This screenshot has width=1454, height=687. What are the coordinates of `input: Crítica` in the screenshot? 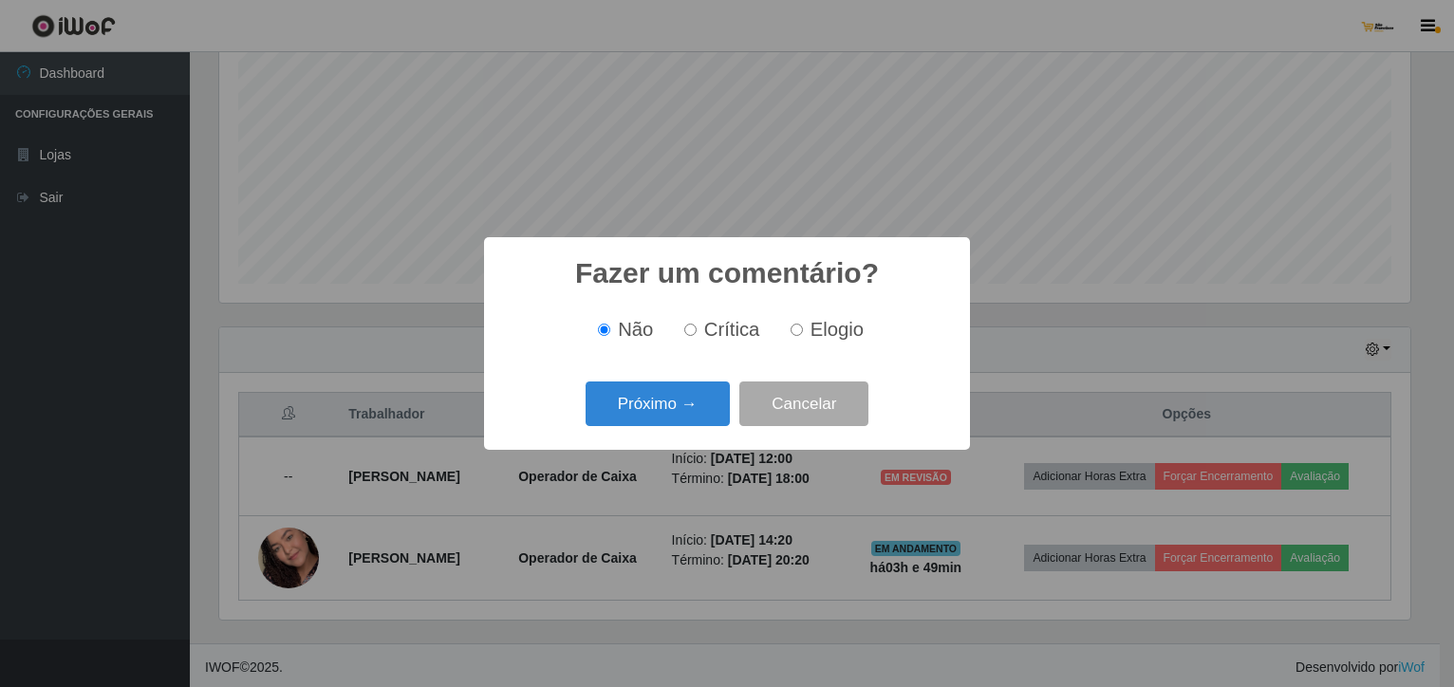 It's located at (690, 329).